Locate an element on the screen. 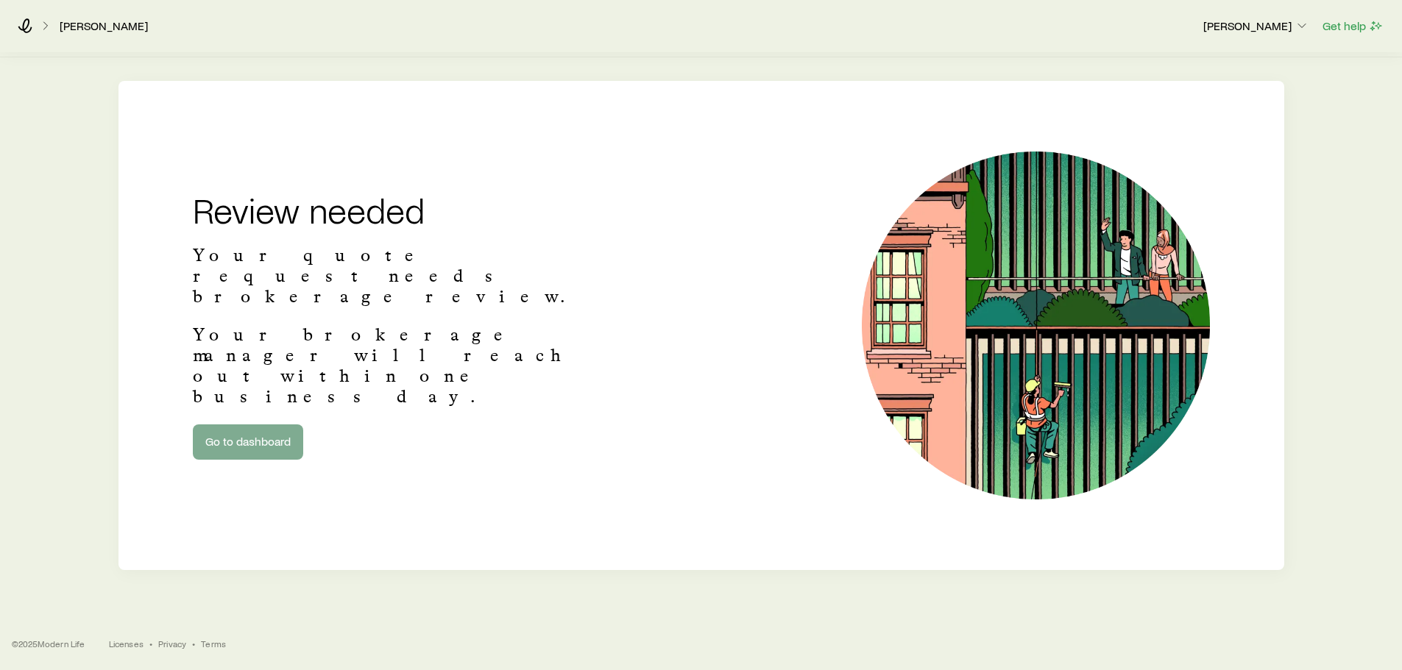  p: Your quote request needs brokerage review. is located at coordinates (404, 276).